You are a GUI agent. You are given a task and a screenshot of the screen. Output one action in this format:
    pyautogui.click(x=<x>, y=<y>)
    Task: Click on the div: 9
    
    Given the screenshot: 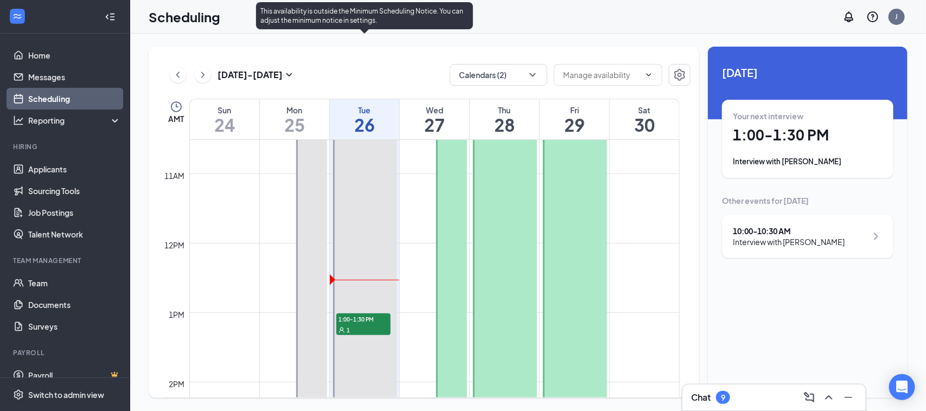 What is the action you would take?
    pyautogui.click(x=723, y=398)
    